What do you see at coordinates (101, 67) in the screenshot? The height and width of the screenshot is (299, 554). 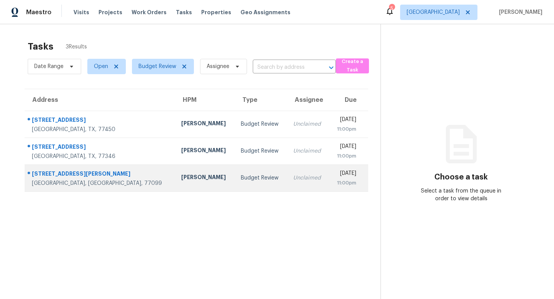 I see `span: Open` at bounding box center [101, 67].